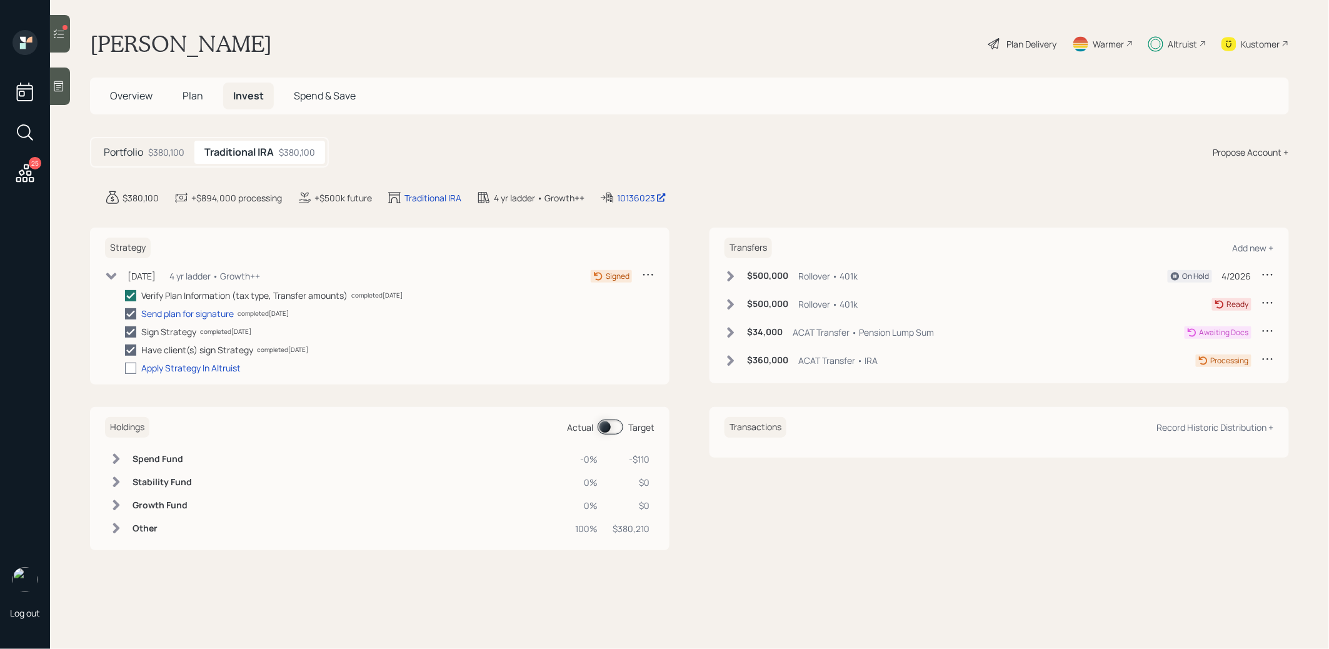  Describe the element at coordinates (433, 198) in the screenshot. I see `div: Traditional IRA` at that location.